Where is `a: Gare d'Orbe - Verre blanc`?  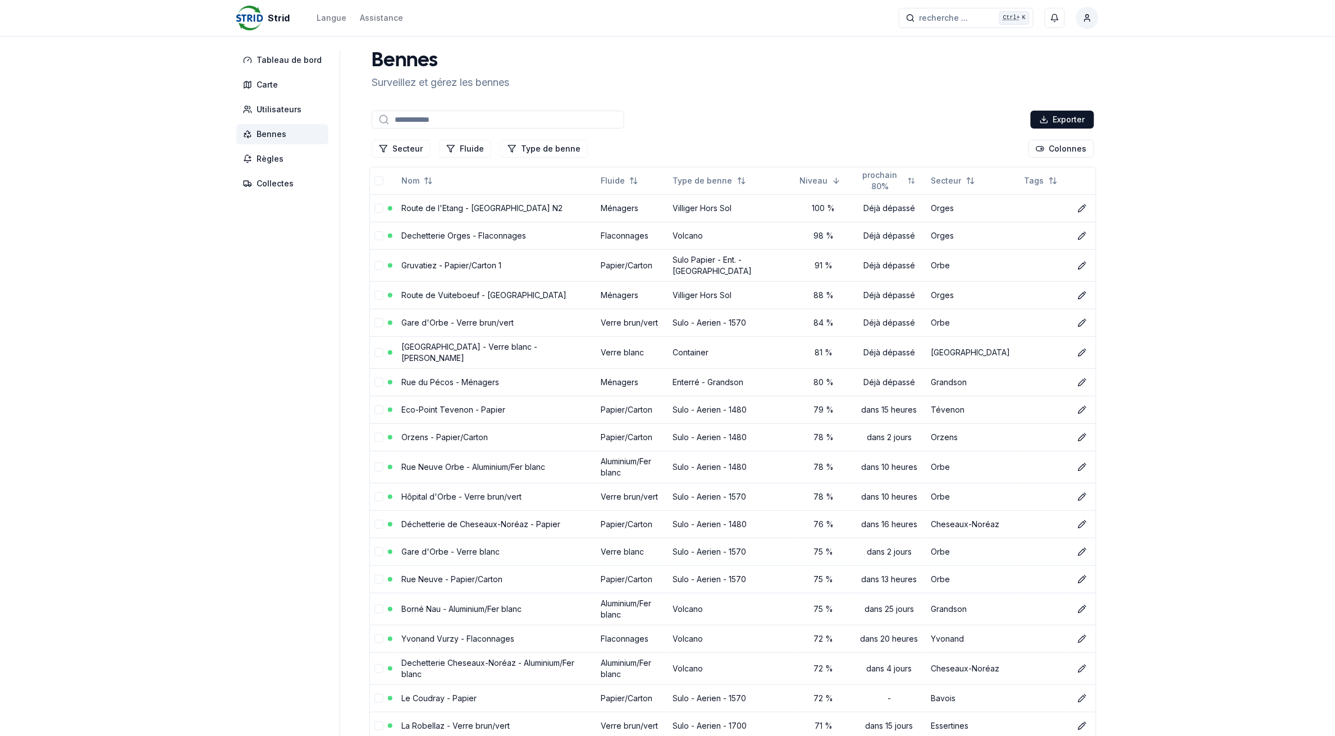
a: Gare d'Orbe - Verre blanc is located at coordinates (450, 551).